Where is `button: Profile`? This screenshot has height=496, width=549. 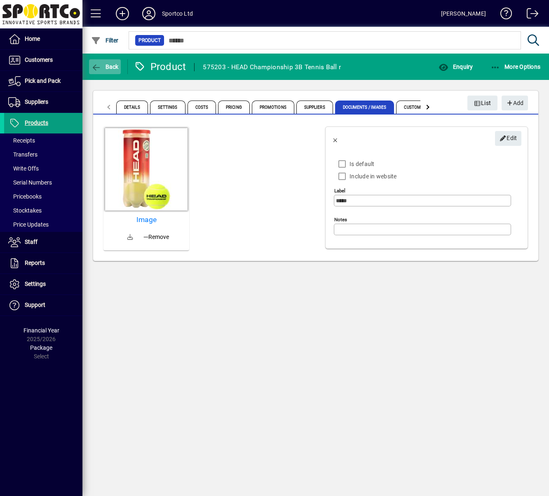 button: Profile is located at coordinates (149, 14).